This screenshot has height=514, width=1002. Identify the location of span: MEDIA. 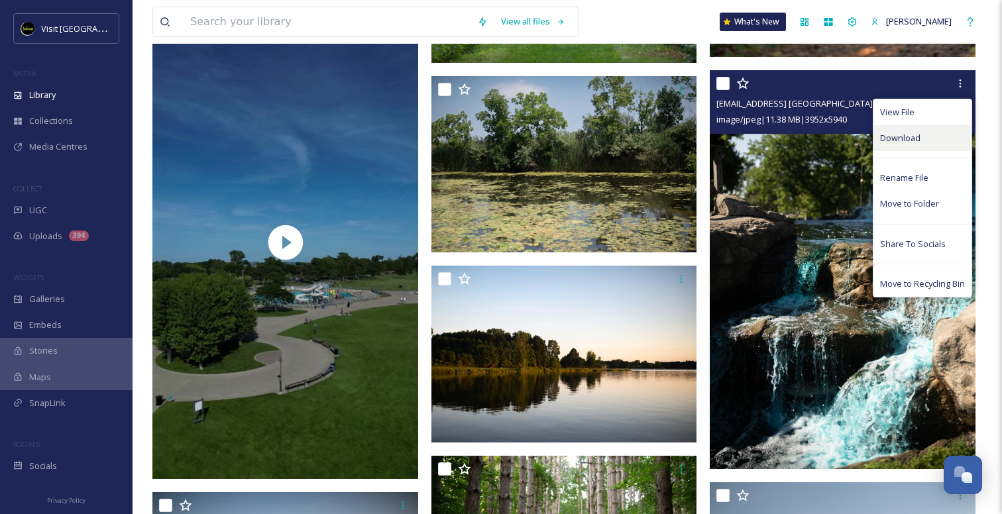
(25, 73).